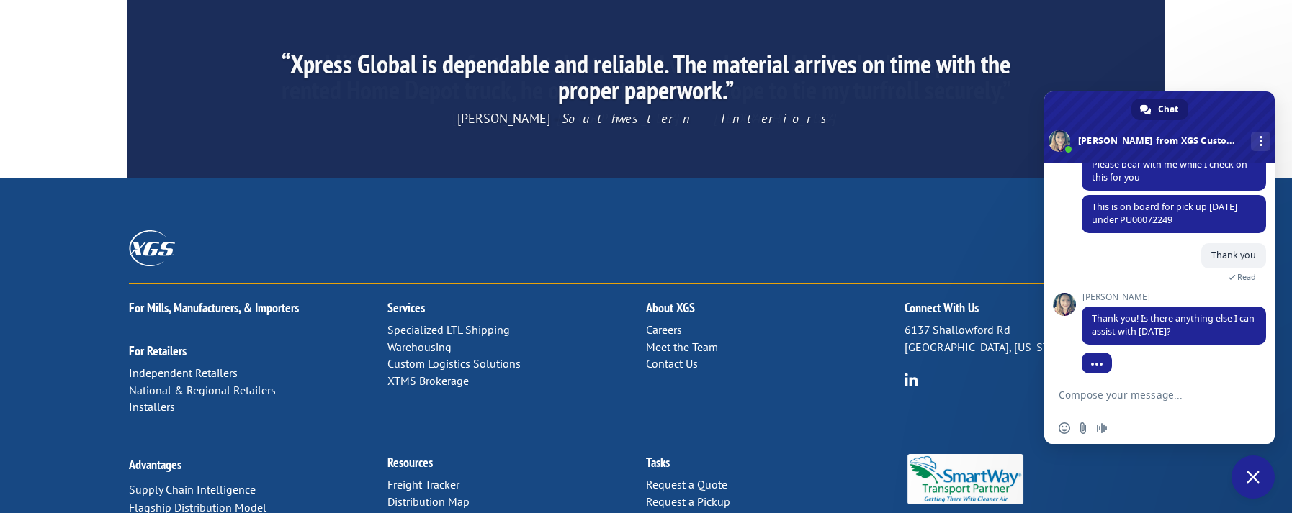 The height and width of the screenshot is (513, 1292). I want to click on a: For Retailers, so click(158, 351).